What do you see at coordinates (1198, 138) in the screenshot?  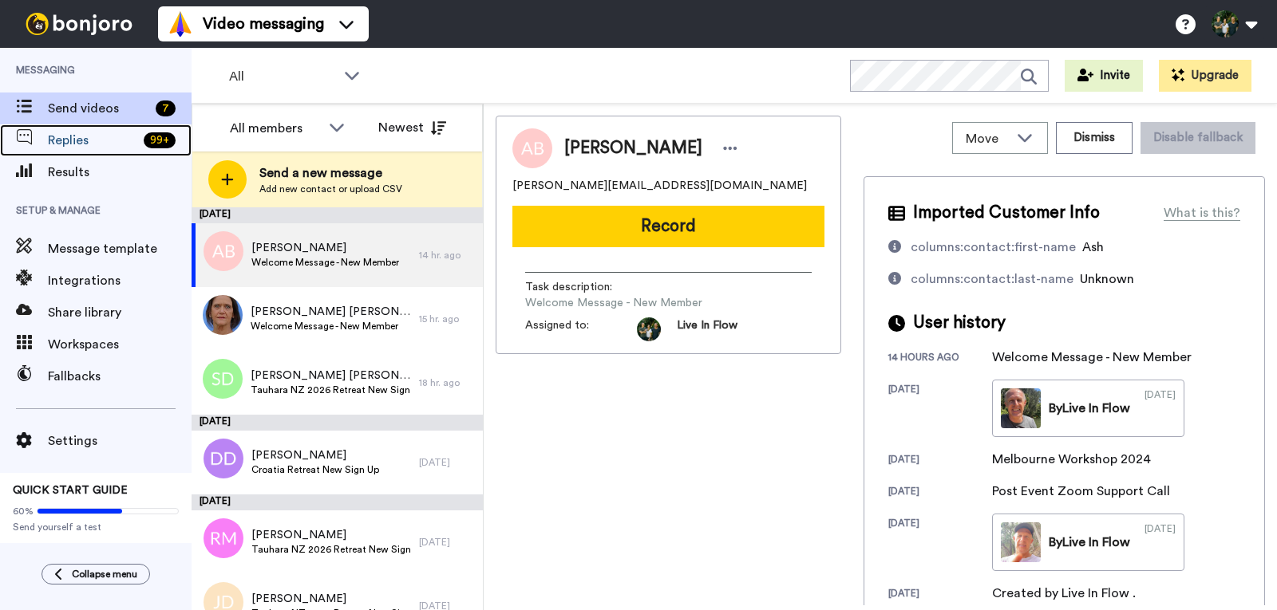 I see `button: Disable fallback` at bounding box center [1198, 138].